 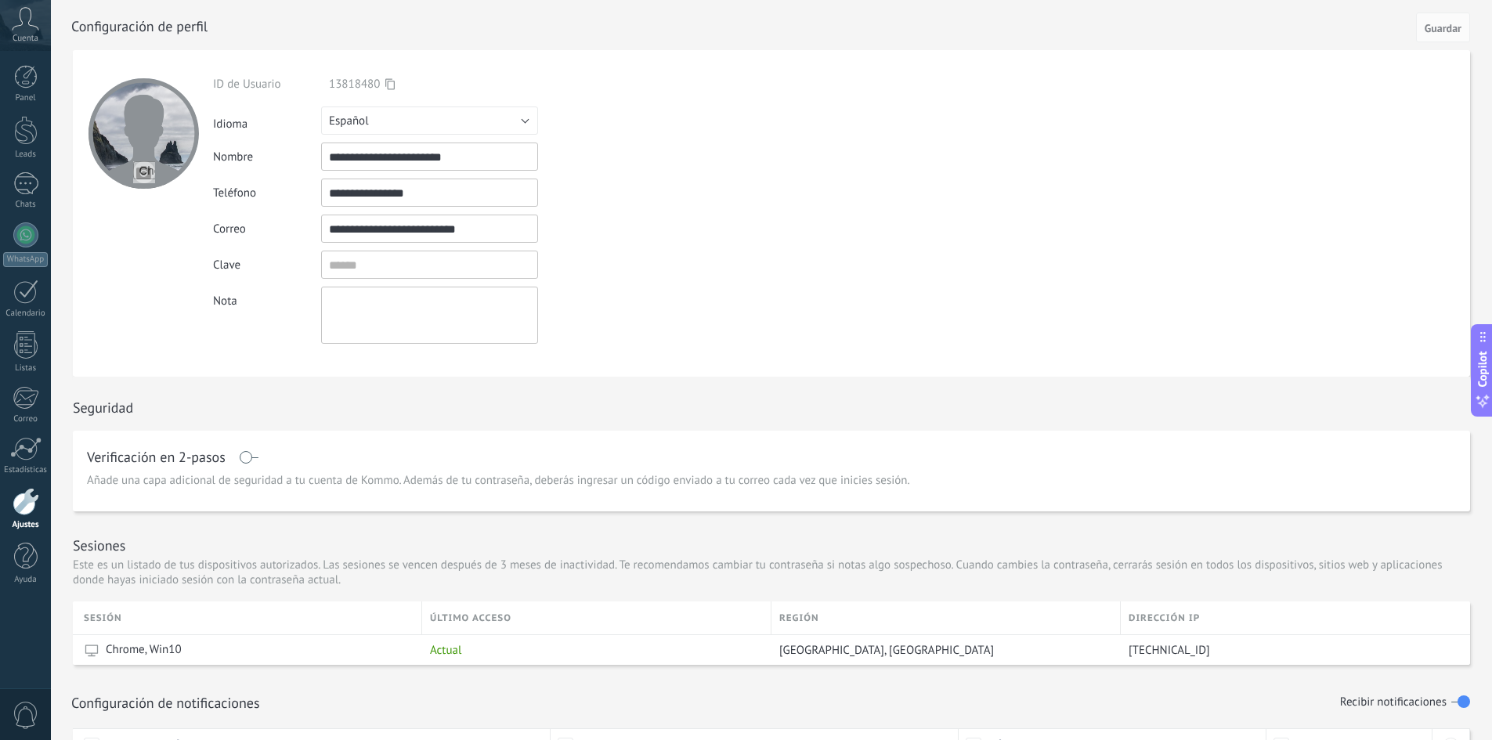 I want to click on div: Panel, so click(x=26, y=98).